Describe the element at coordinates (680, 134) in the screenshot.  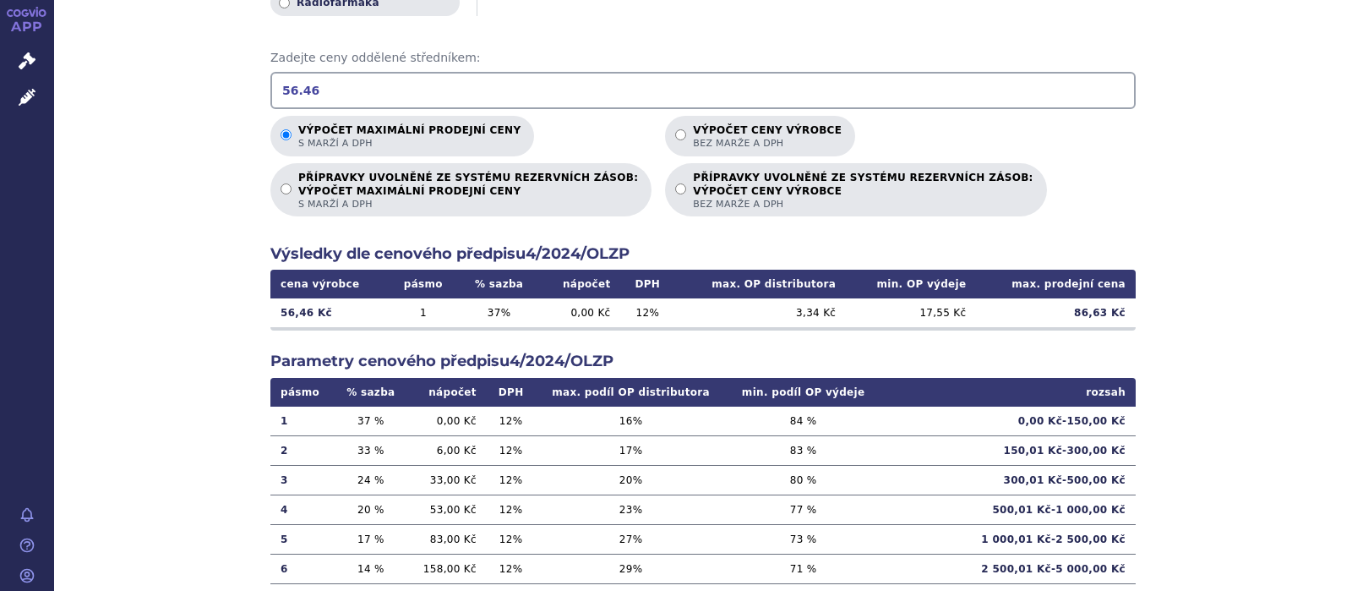
I see `input: Výpočet ceny výrobcebez marže a DPH` at that location.